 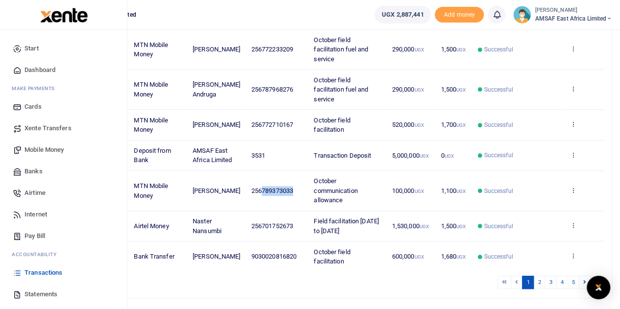 What do you see at coordinates (63, 70) in the screenshot?
I see `a: Dashboard` at bounding box center [63, 70].